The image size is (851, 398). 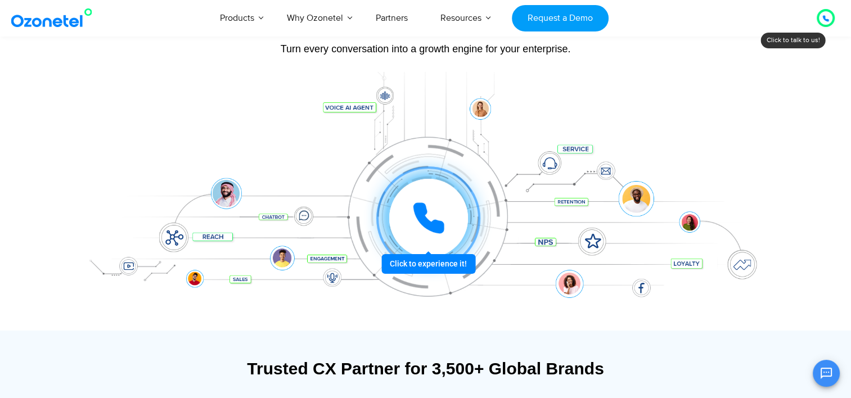 I want to click on div: Trusted CX Partner for 3,500+ Global Brands, so click(x=426, y=368).